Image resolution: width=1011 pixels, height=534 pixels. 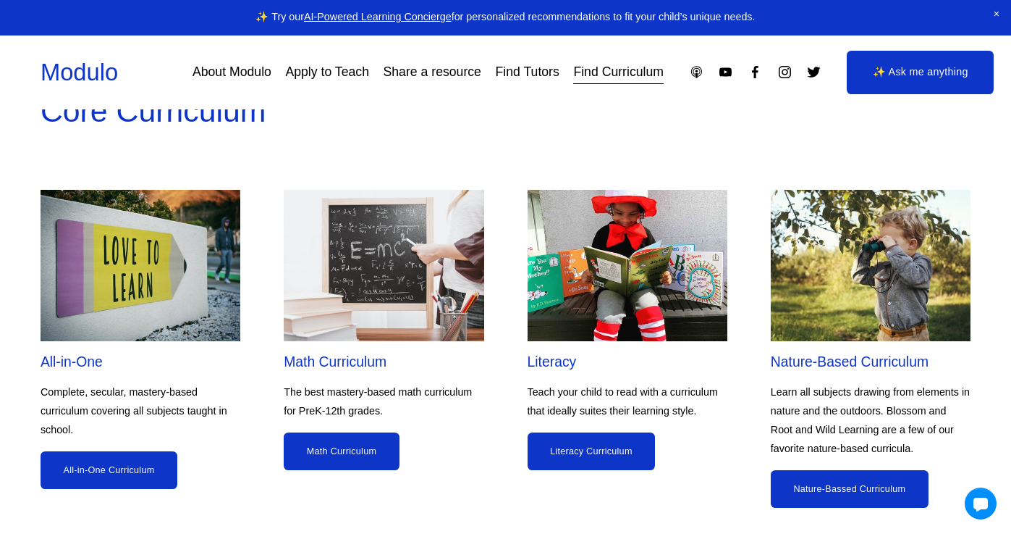 I want to click on a: ✨ Ask me anything, so click(x=920, y=72).